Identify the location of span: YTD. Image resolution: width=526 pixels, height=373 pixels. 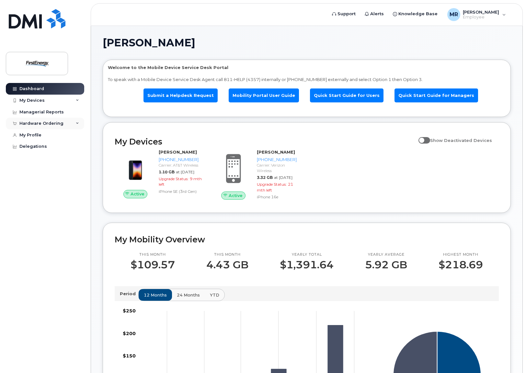
(215, 295).